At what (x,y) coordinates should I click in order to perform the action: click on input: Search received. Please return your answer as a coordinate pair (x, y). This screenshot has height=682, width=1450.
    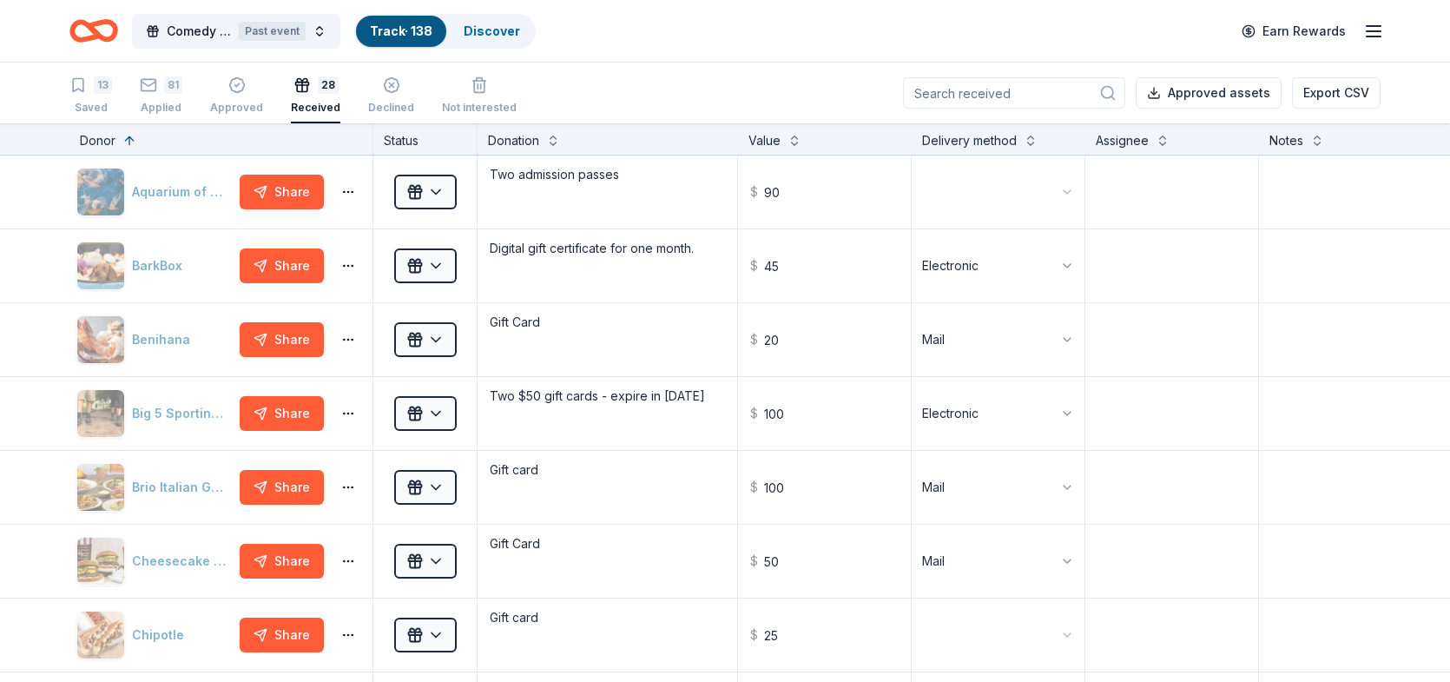
    Looking at the image, I should click on (1014, 93).